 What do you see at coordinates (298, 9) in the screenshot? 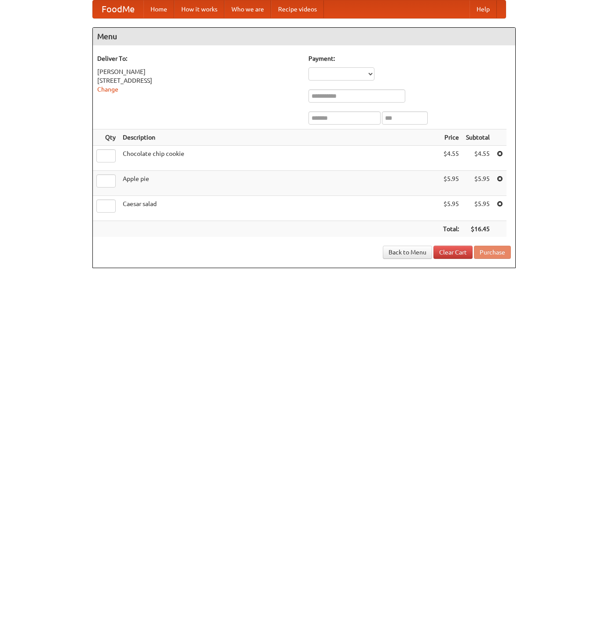
I see `a: Recipe videos` at bounding box center [298, 9].